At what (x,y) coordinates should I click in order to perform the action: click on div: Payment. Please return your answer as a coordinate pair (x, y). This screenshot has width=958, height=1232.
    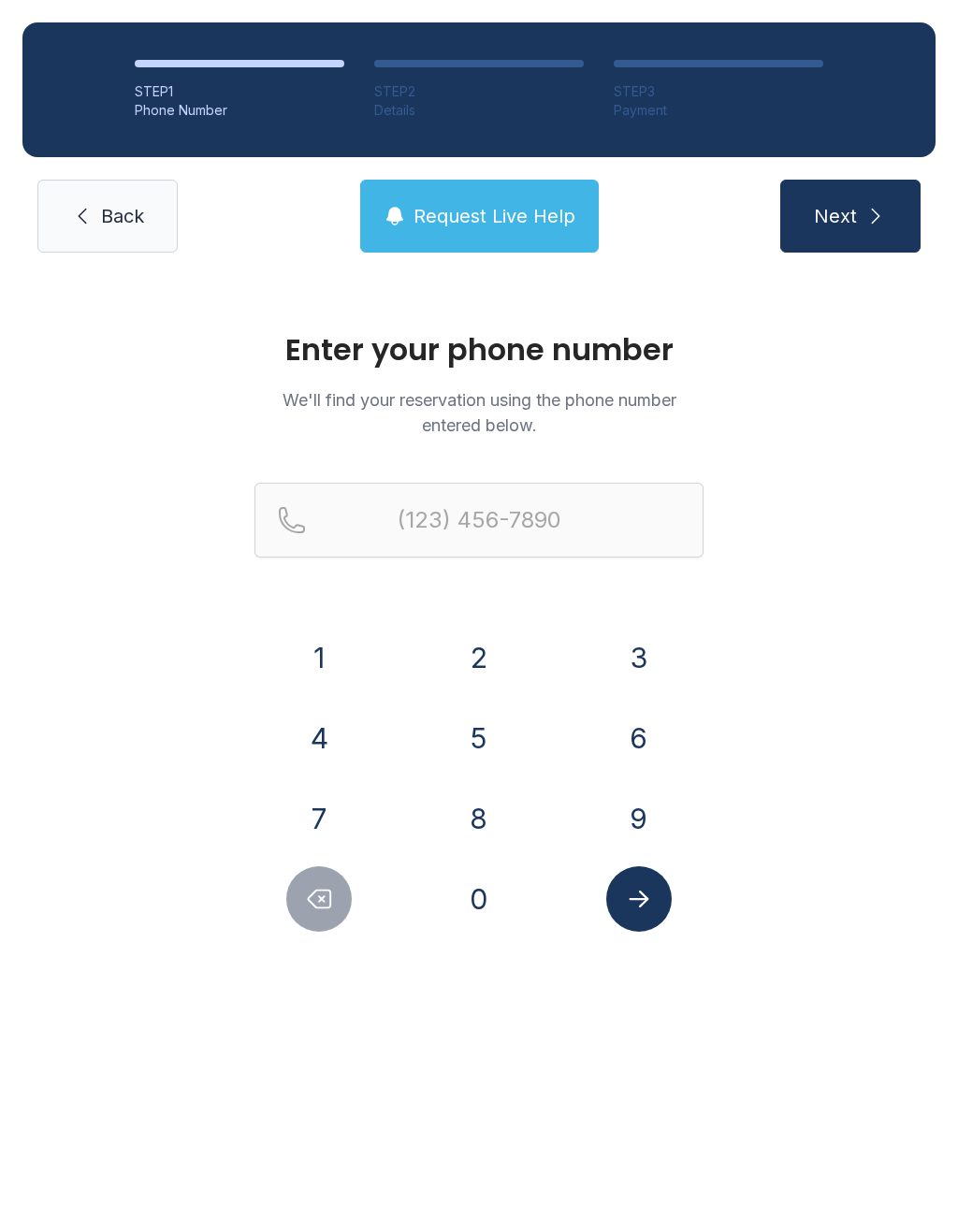
    Looking at the image, I should click on (718, 110).